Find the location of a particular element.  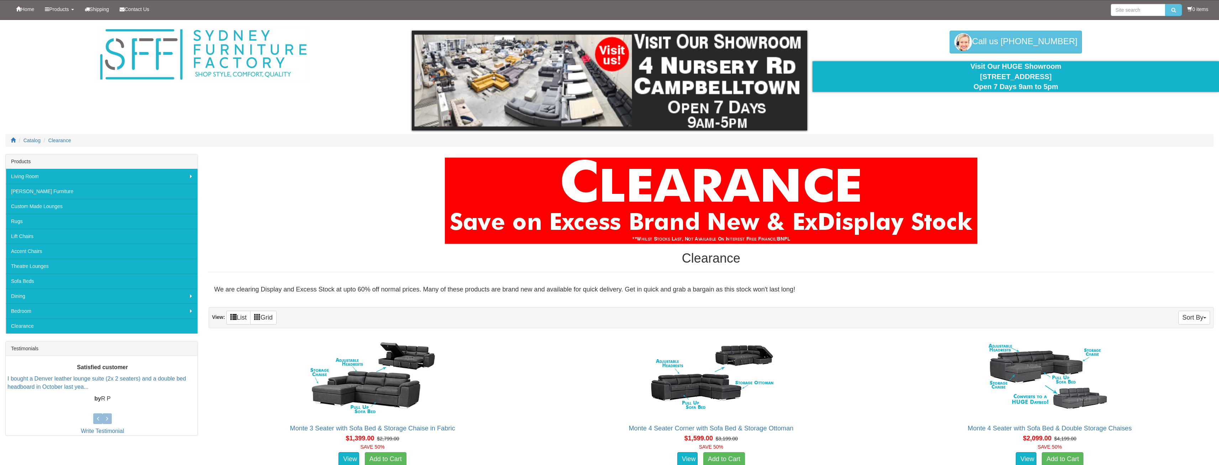

a: Accent Chairs is located at coordinates (101, 251).